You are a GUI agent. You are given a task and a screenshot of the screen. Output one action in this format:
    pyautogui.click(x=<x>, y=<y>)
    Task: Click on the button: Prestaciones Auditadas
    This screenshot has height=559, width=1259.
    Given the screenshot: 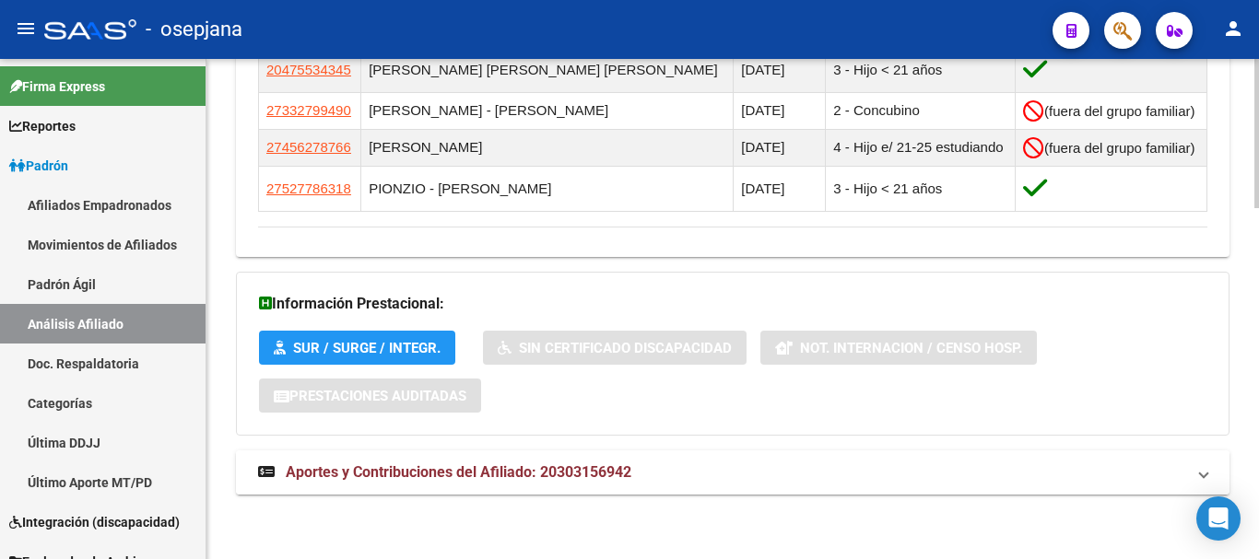 What is the action you would take?
    pyautogui.click(x=370, y=395)
    